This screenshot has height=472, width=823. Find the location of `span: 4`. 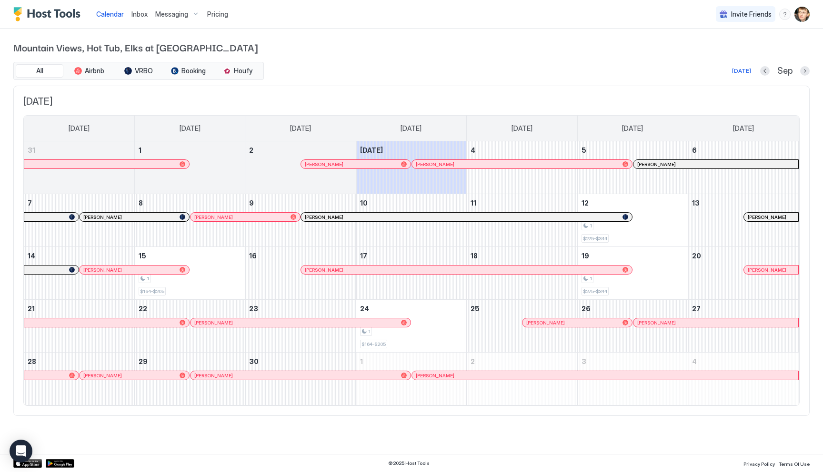

span: 4 is located at coordinates (694, 361).